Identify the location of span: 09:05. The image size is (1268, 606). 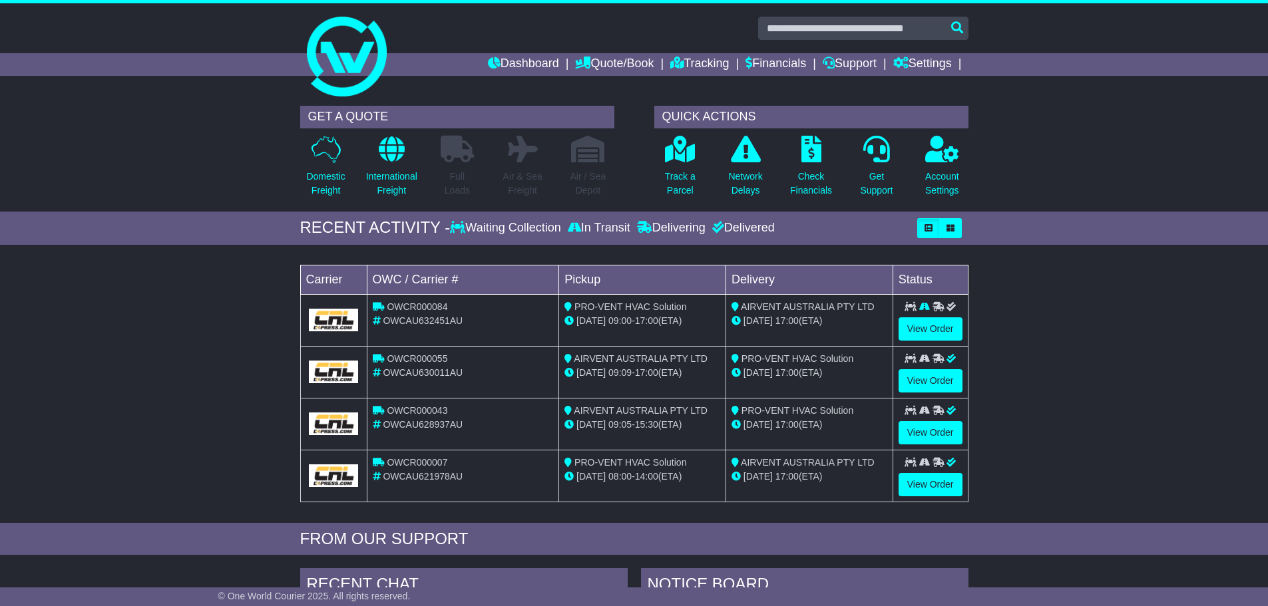
(620, 425).